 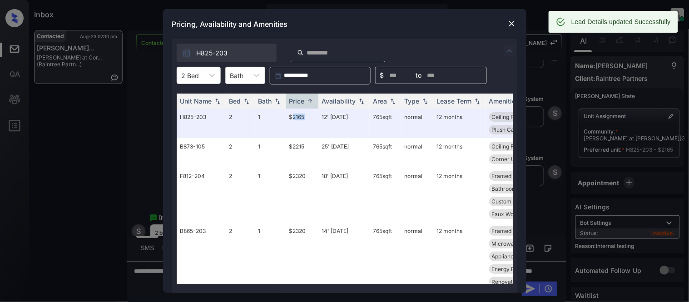 What do you see at coordinates (212, 53) in the screenshot?
I see `span: H825-203` at bounding box center [212, 53].